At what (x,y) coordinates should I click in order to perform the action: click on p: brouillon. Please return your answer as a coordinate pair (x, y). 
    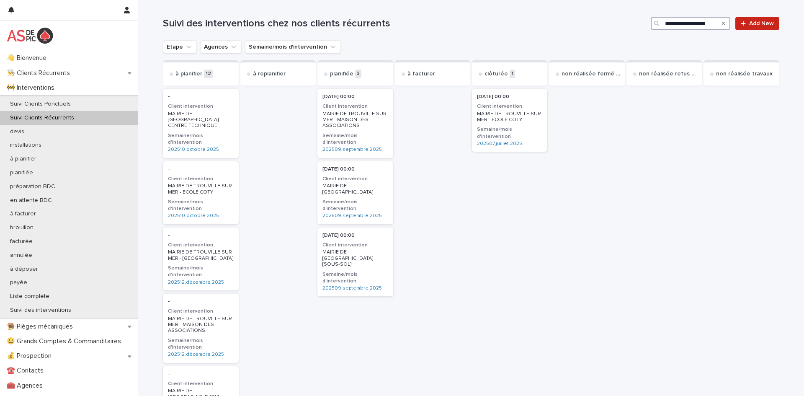
    Looking at the image, I should click on (22, 227).